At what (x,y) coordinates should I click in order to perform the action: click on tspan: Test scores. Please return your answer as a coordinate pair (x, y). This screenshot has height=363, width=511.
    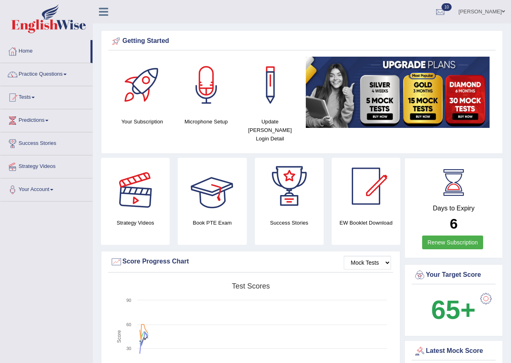
    Looking at the image, I should click on (251, 286).